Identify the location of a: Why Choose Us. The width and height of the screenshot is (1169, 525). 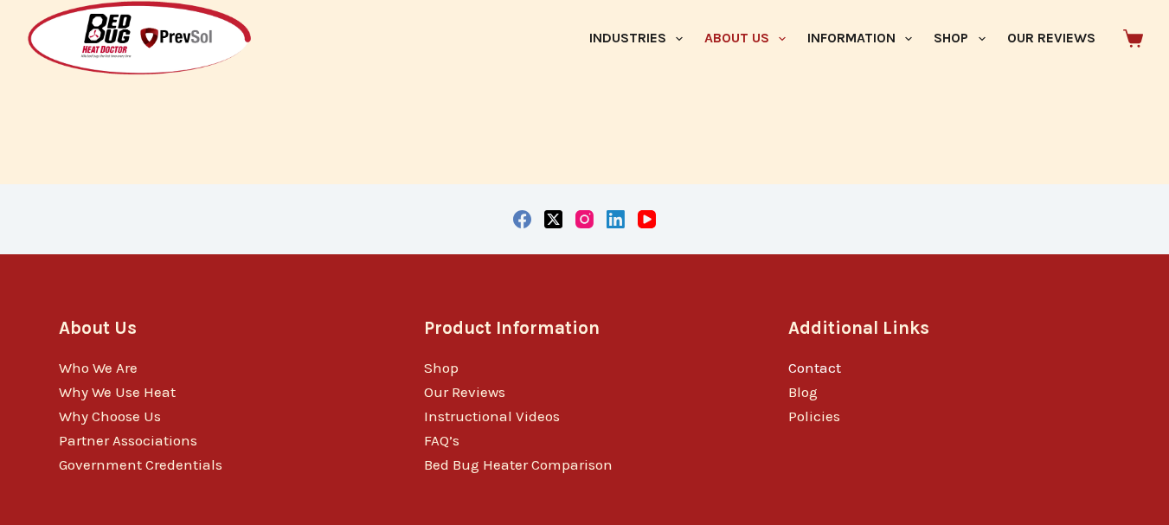
(110, 416).